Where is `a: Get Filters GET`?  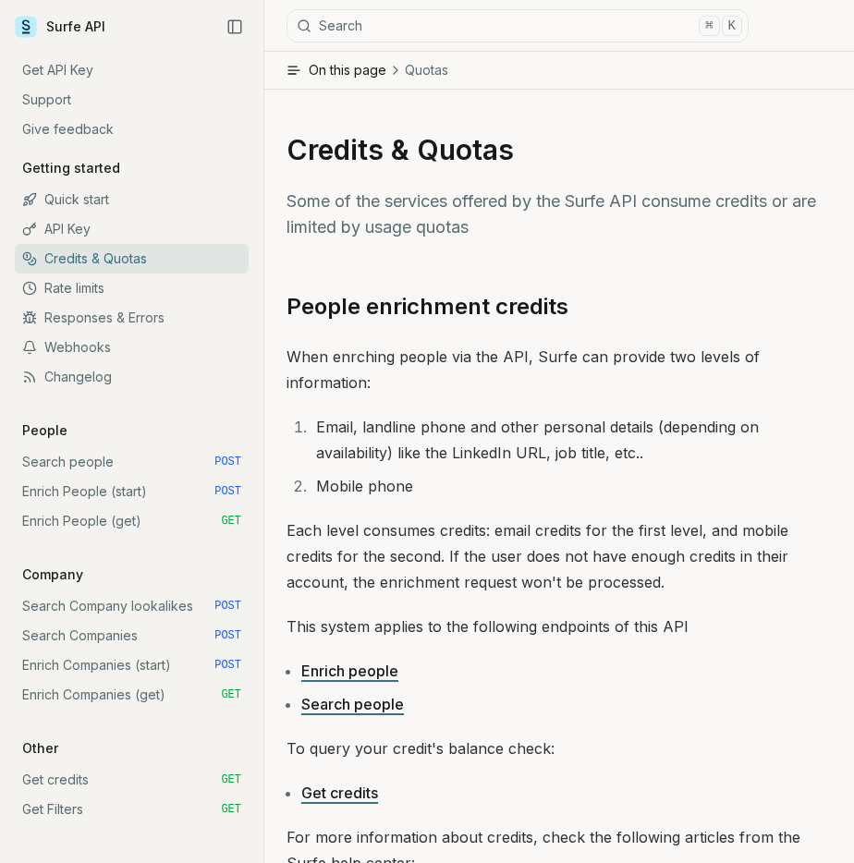 a: Get Filters GET is located at coordinates (131, 809).